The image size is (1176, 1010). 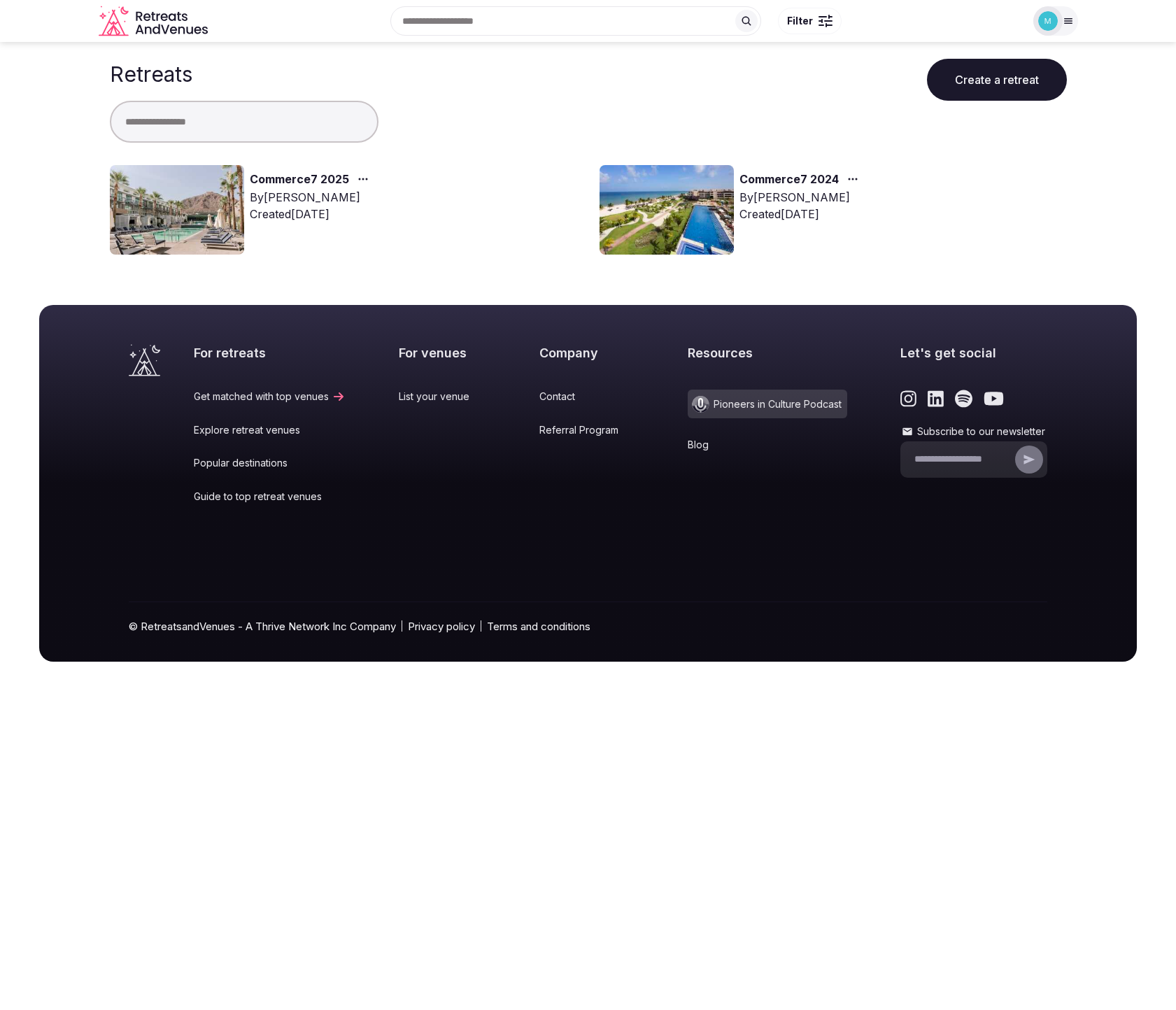 What do you see at coordinates (964, 399) in the screenshot?
I see `a: Link to the retreats and venues Spotify page` at bounding box center [964, 399].